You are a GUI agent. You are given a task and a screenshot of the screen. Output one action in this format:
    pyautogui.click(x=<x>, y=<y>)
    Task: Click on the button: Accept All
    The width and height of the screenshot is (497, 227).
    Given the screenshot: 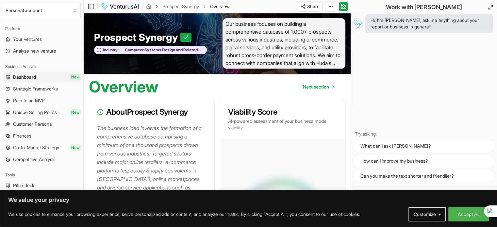 What is the action you would take?
    pyautogui.click(x=468, y=214)
    